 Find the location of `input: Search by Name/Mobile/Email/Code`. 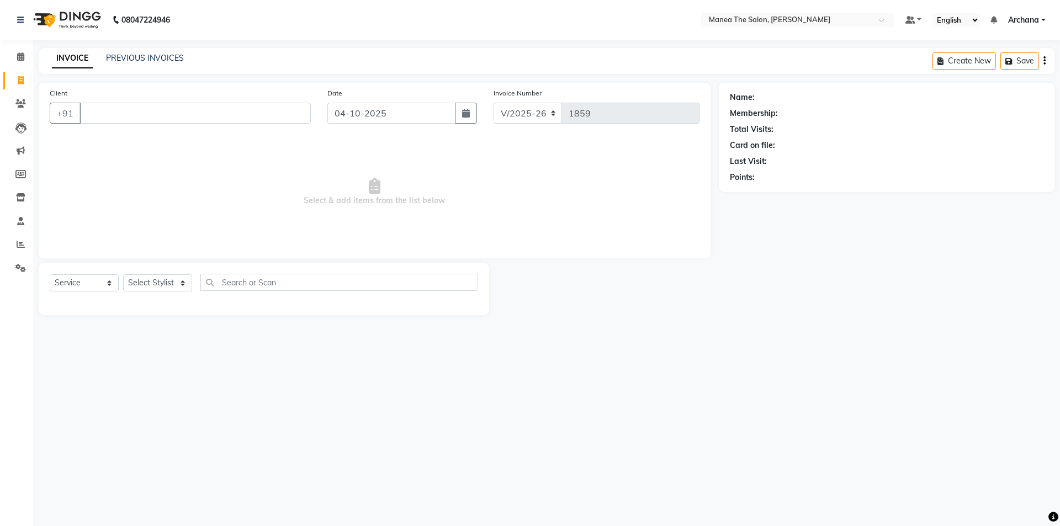

input: Search by Name/Mobile/Email/Code is located at coordinates (195, 113).